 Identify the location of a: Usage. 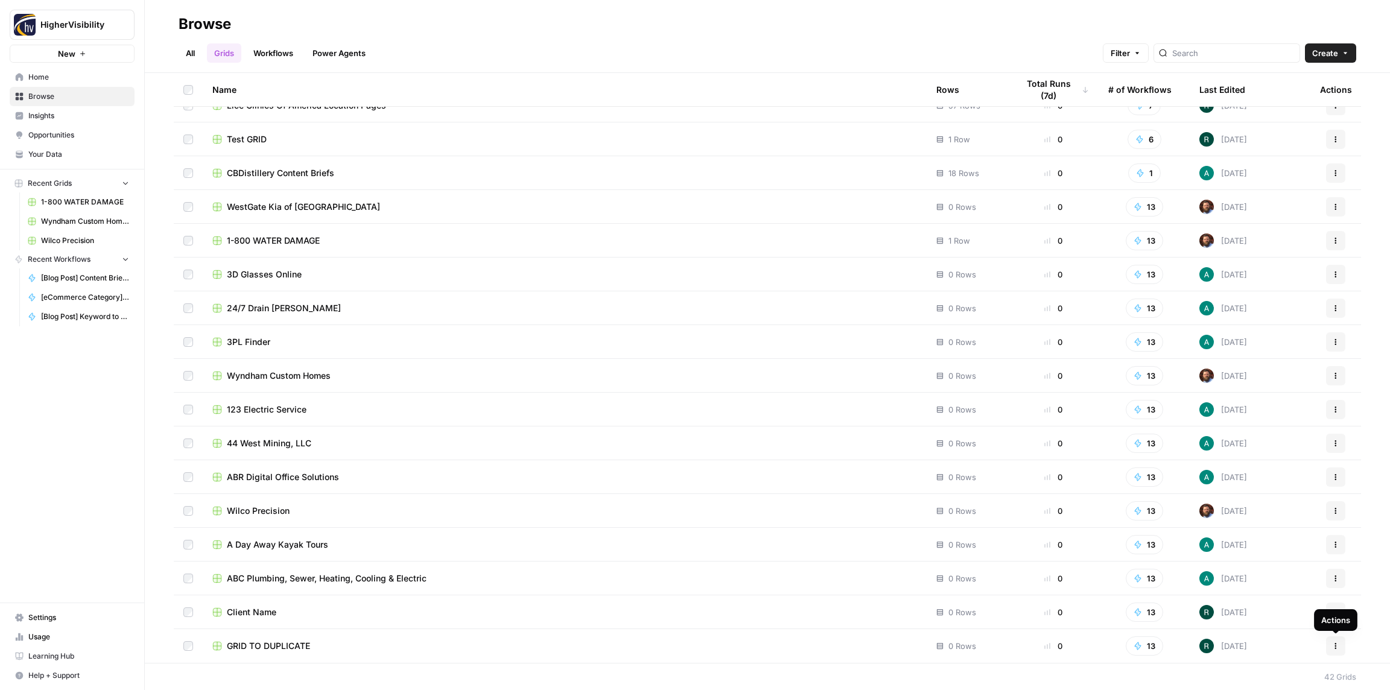
(72, 637).